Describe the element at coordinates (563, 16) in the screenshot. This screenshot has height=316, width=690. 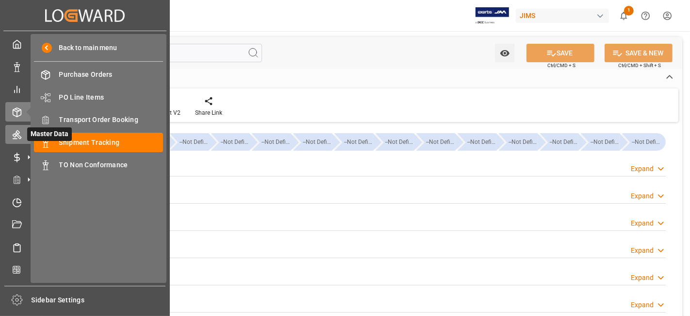
I see `div: JIMS` at that location.